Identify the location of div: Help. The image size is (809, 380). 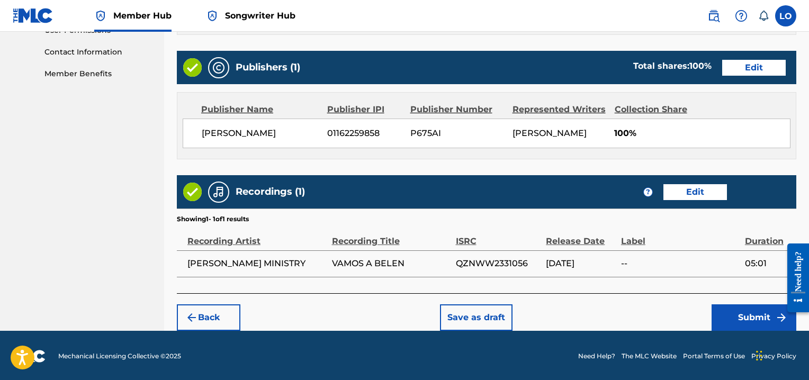
(742, 16).